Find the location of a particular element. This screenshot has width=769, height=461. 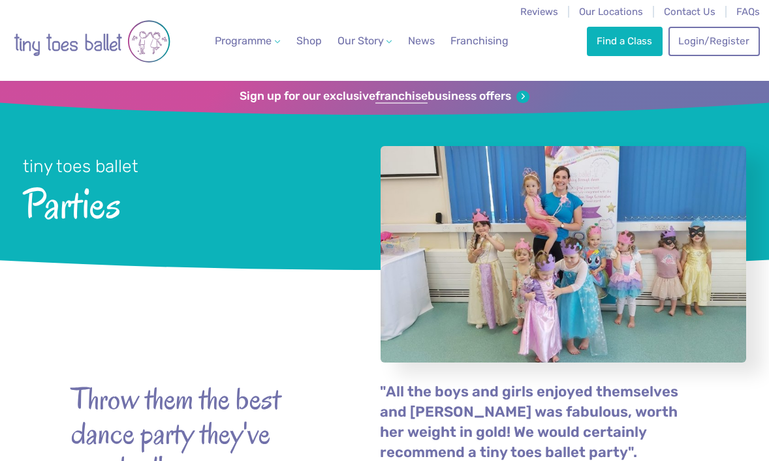

span: Programme is located at coordinates (243, 40).